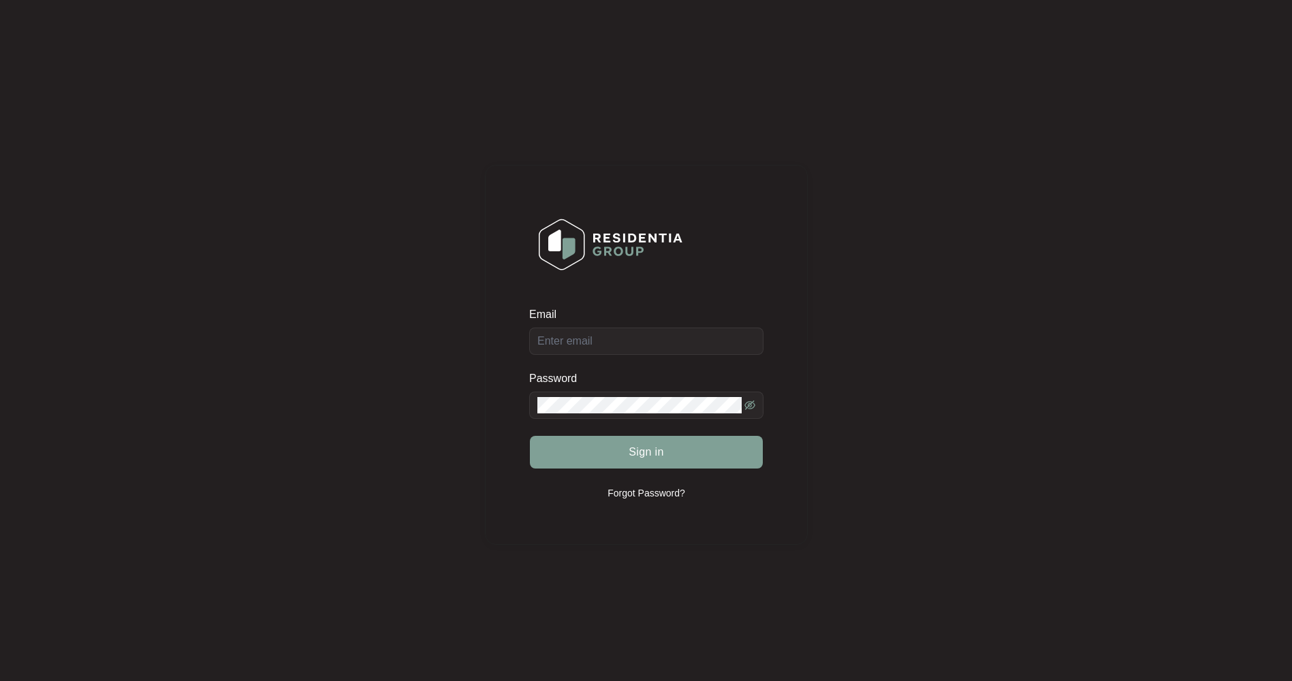 Image resolution: width=1292 pixels, height=681 pixels. Describe the element at coordinates (750, 405) in the screenshot. I see `span: eye-invisible` at that location.